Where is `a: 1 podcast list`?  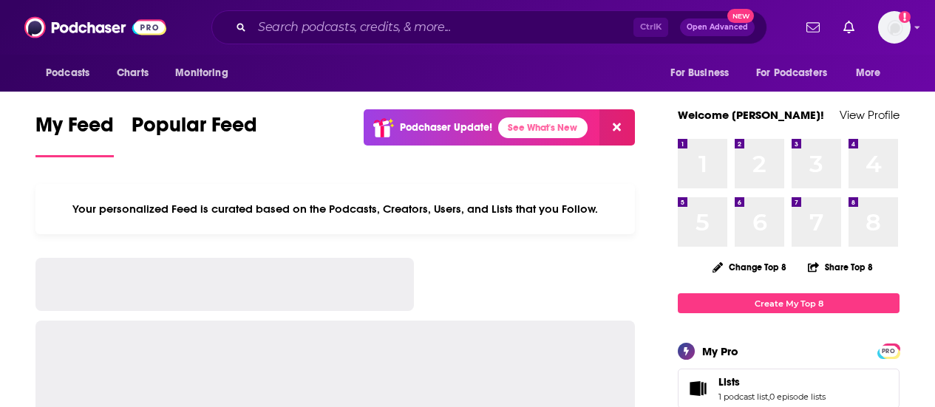
a: 1 podcast list is located at coordinates (743, 397).